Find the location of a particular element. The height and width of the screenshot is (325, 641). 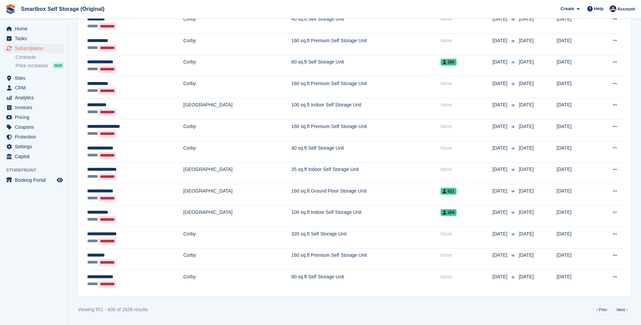

span: Protection is located at coordinates (35, 137).